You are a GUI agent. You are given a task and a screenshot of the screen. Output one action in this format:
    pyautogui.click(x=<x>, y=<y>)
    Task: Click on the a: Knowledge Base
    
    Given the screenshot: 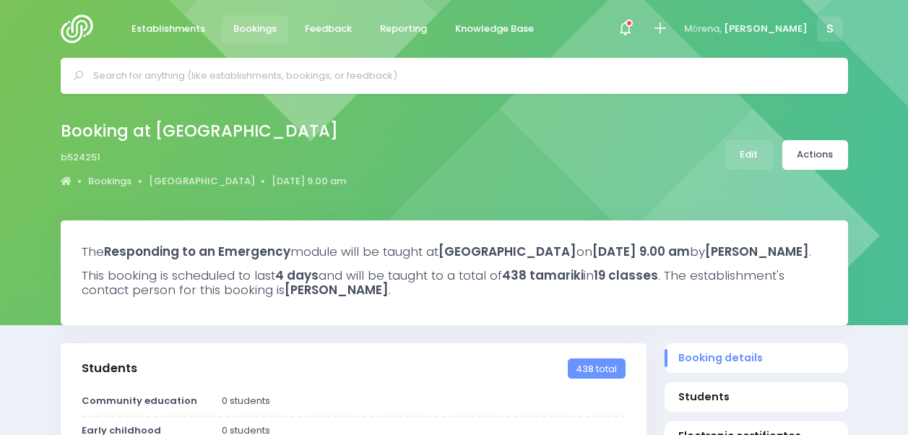 What is the action you would take?
    pyautogui.click(x=495, y=29)
    